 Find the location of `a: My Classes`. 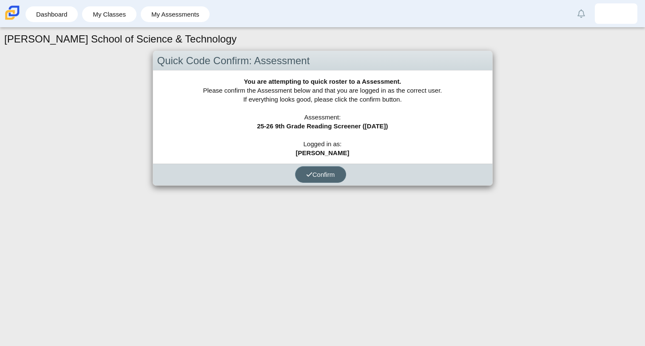

a: My Classes is located at coordinates (109, 14).